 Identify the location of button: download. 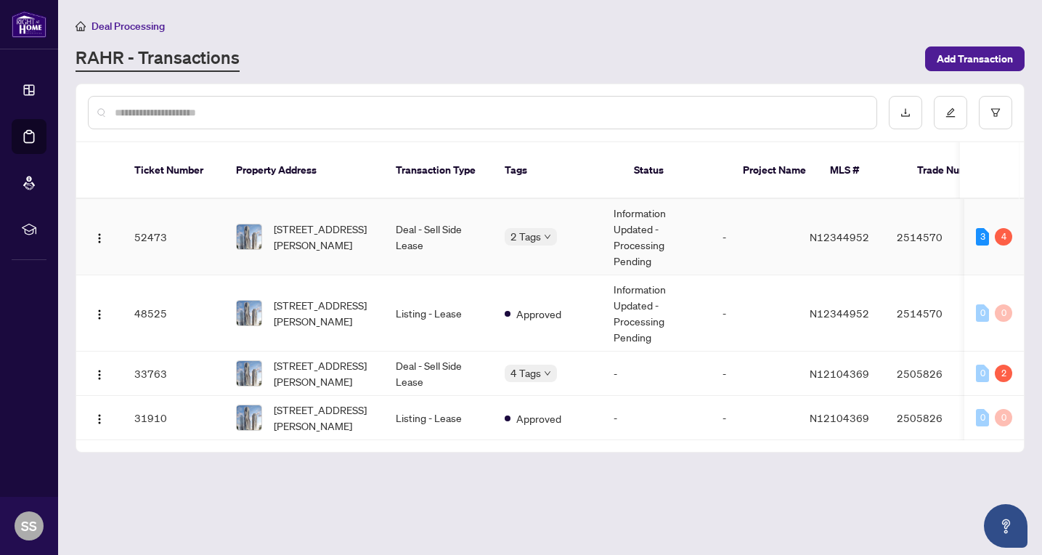
(905, 113).